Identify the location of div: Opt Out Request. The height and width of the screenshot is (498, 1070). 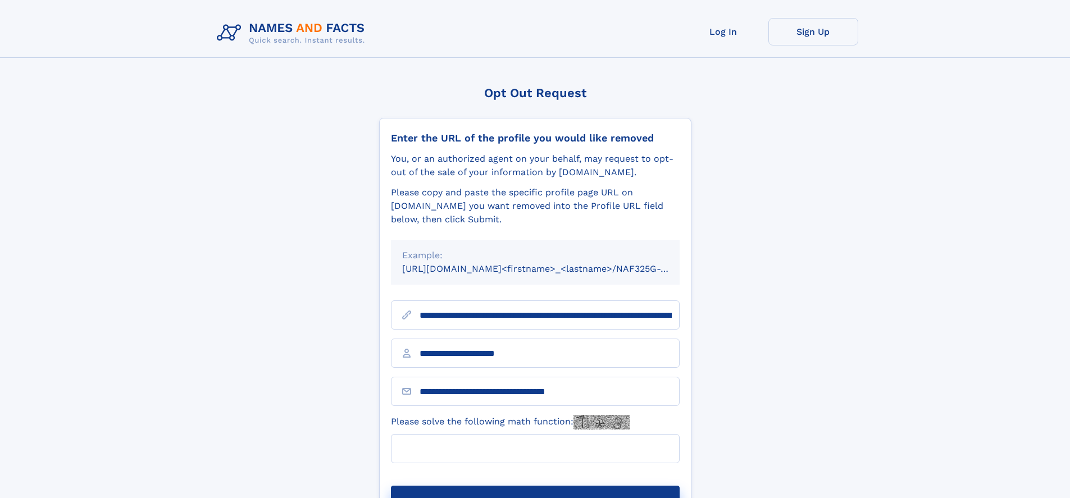
(535, 93).